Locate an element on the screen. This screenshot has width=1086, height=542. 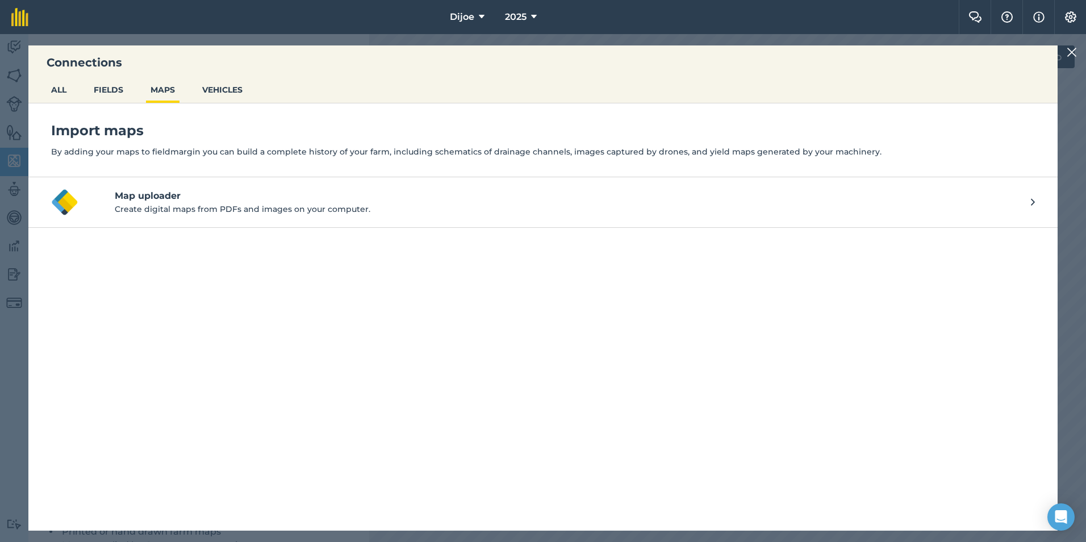
button: ALL is located at coordinates (59, 90).